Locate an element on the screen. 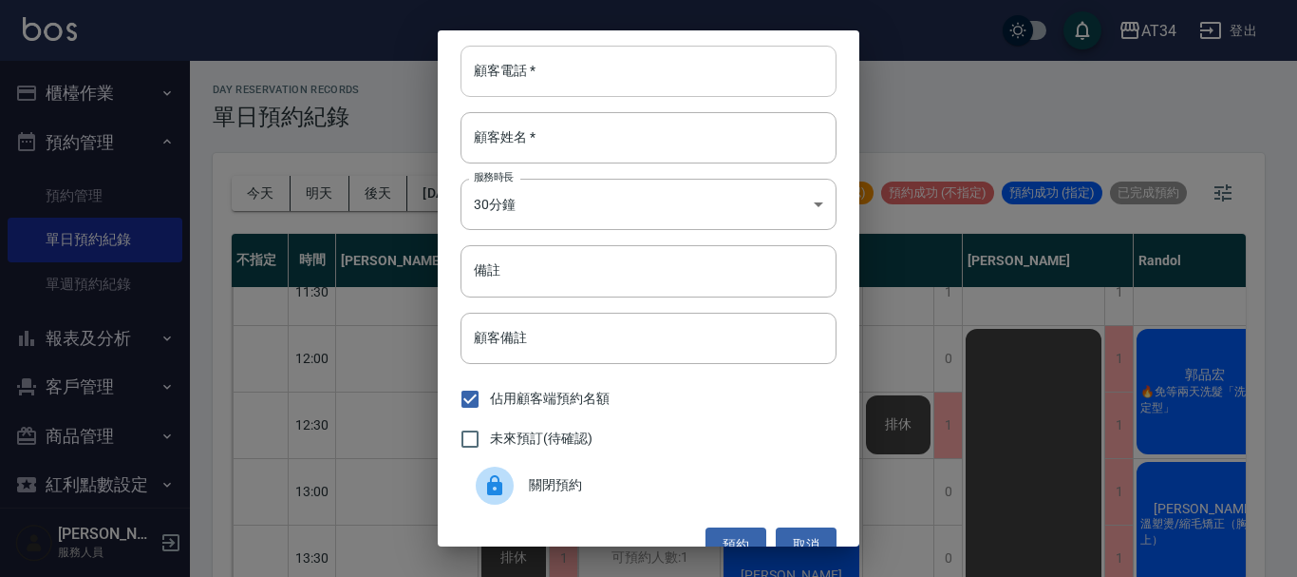 The image size is (1297, 577). div: 關閉預約 is located at coordinates (649, 485).